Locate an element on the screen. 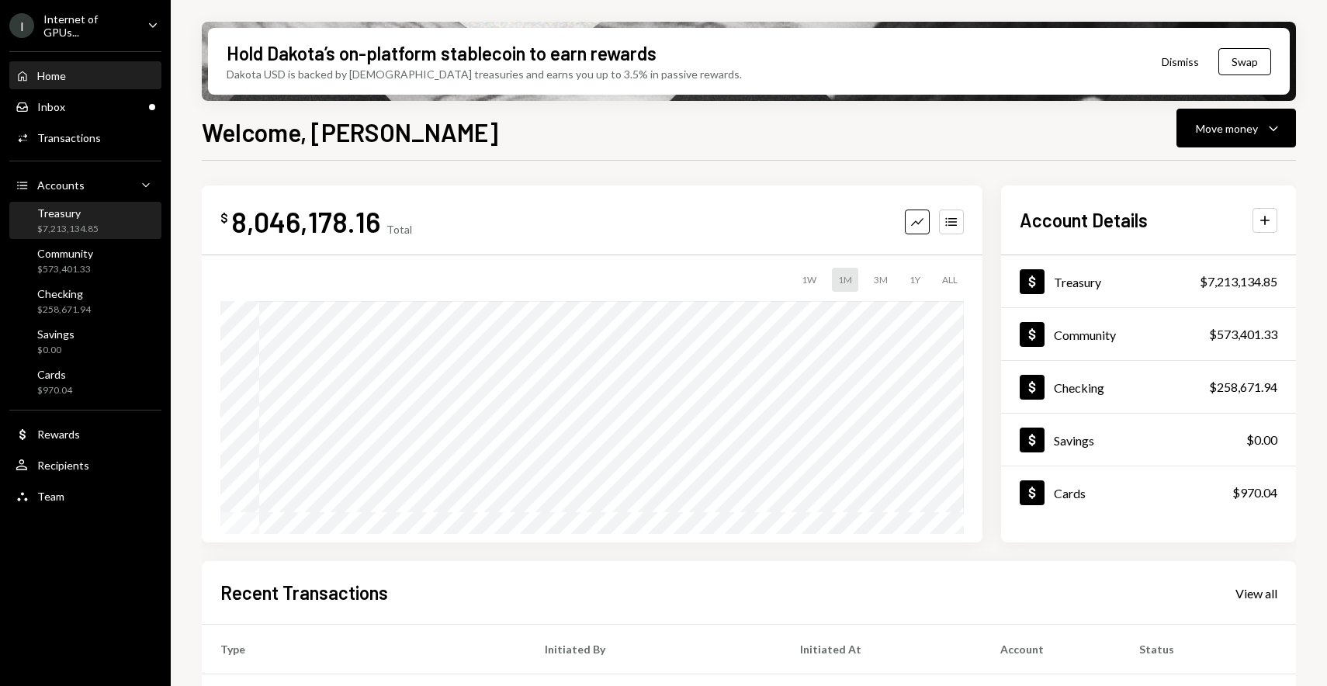  div: Home is located at coordinates (51, 75).